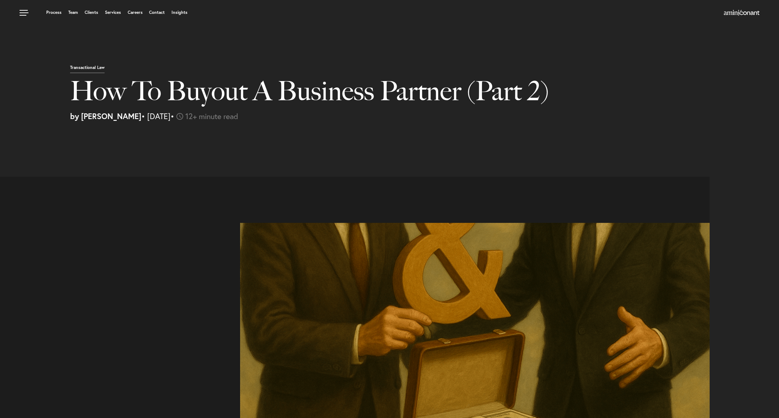 This screenshot has height=418, width=779. What do you see at coordinates (135, 12) in the screenshot?
I see `a: Careers` at bounding box center [135, 12].